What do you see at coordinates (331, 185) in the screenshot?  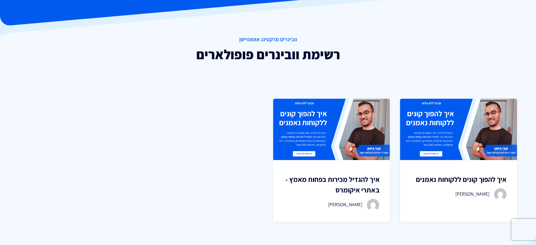 I see `h3: איך להגדיל מכירות בפחות מאמץ - באתרי איקומרס` at bounding box center [331, 185].